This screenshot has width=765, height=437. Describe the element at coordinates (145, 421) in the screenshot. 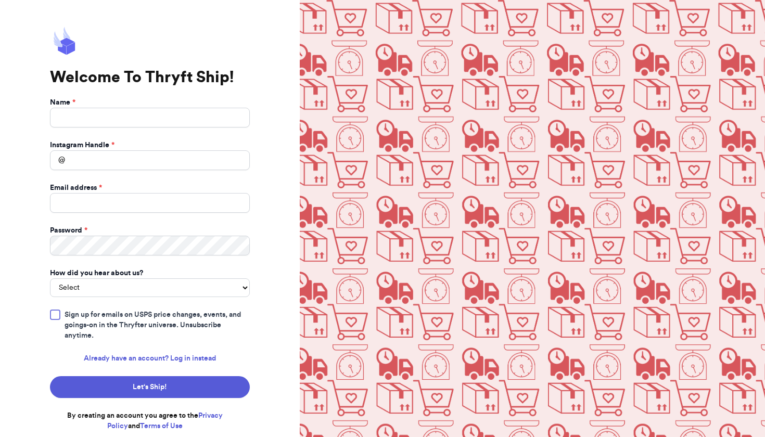

I see `p: By creating an account you agree to the and` at that location.